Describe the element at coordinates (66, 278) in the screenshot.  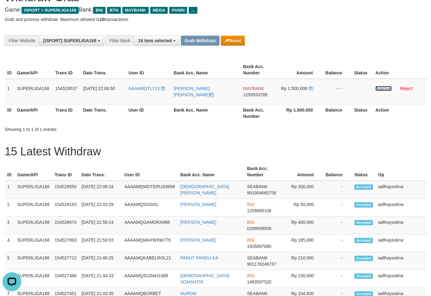
I see `td: 154527468` at that location.